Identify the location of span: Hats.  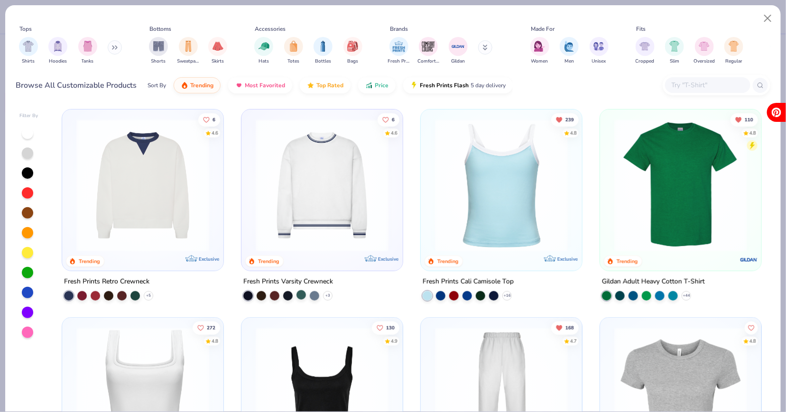
(264, 61).